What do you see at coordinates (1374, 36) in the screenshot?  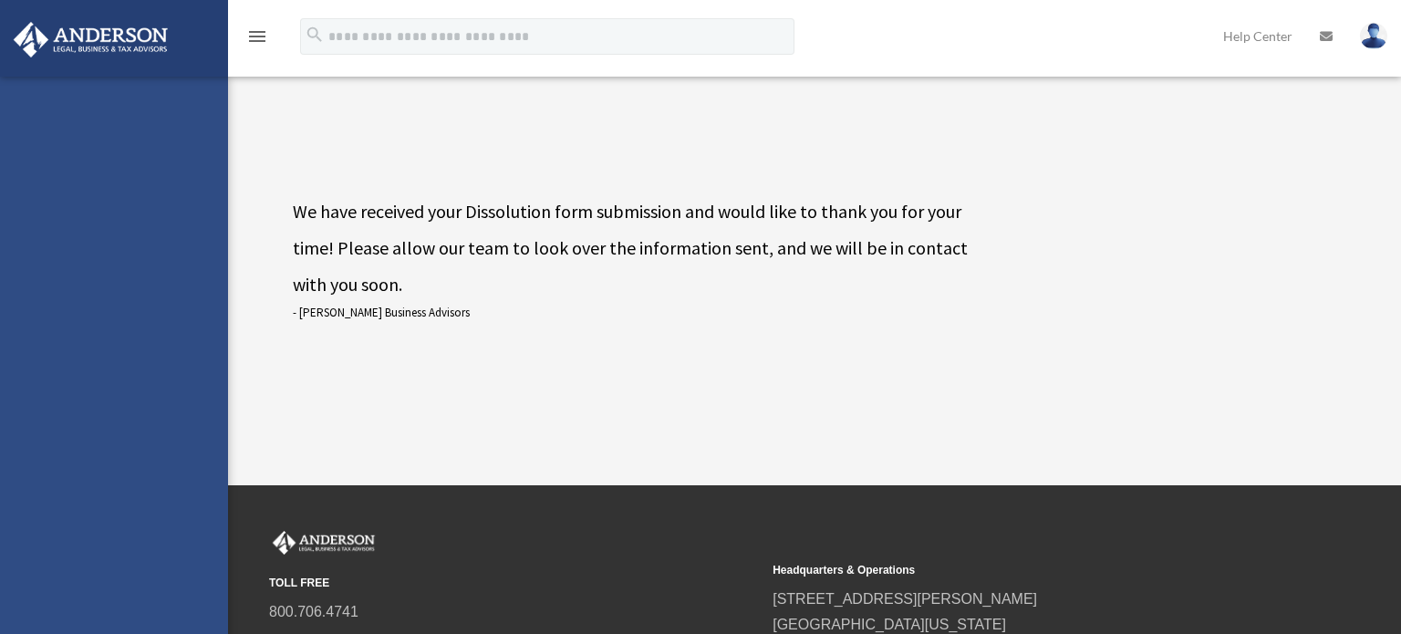 I see `img: User Pic` at bounding box center [1374, 36].